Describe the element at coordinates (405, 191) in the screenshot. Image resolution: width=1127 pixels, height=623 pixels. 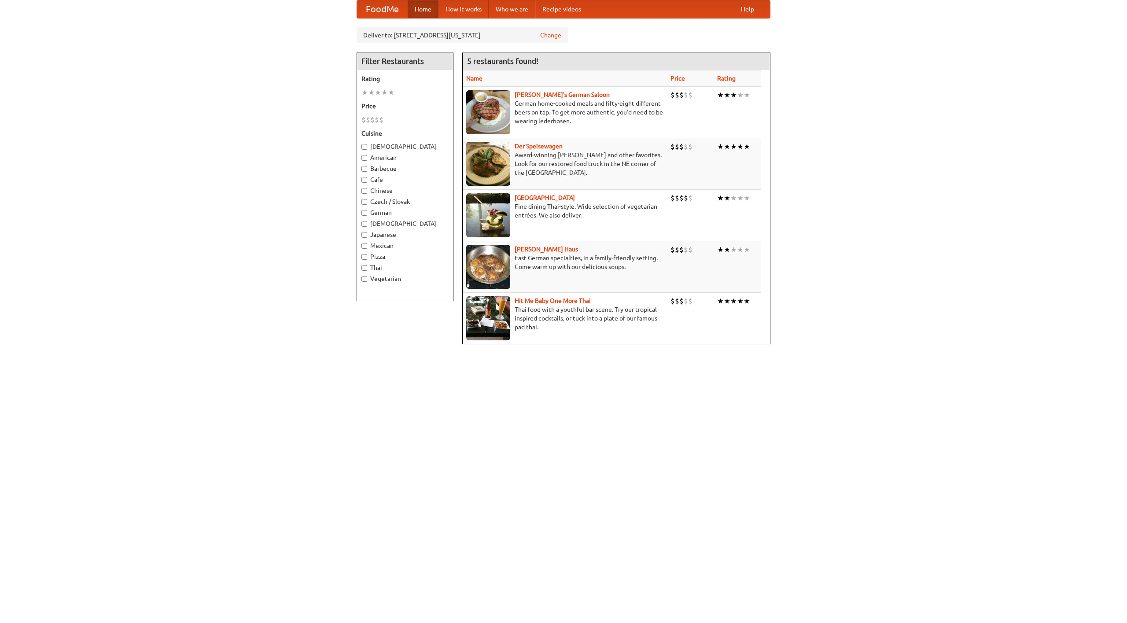
I see `label: Chinese` at that location.